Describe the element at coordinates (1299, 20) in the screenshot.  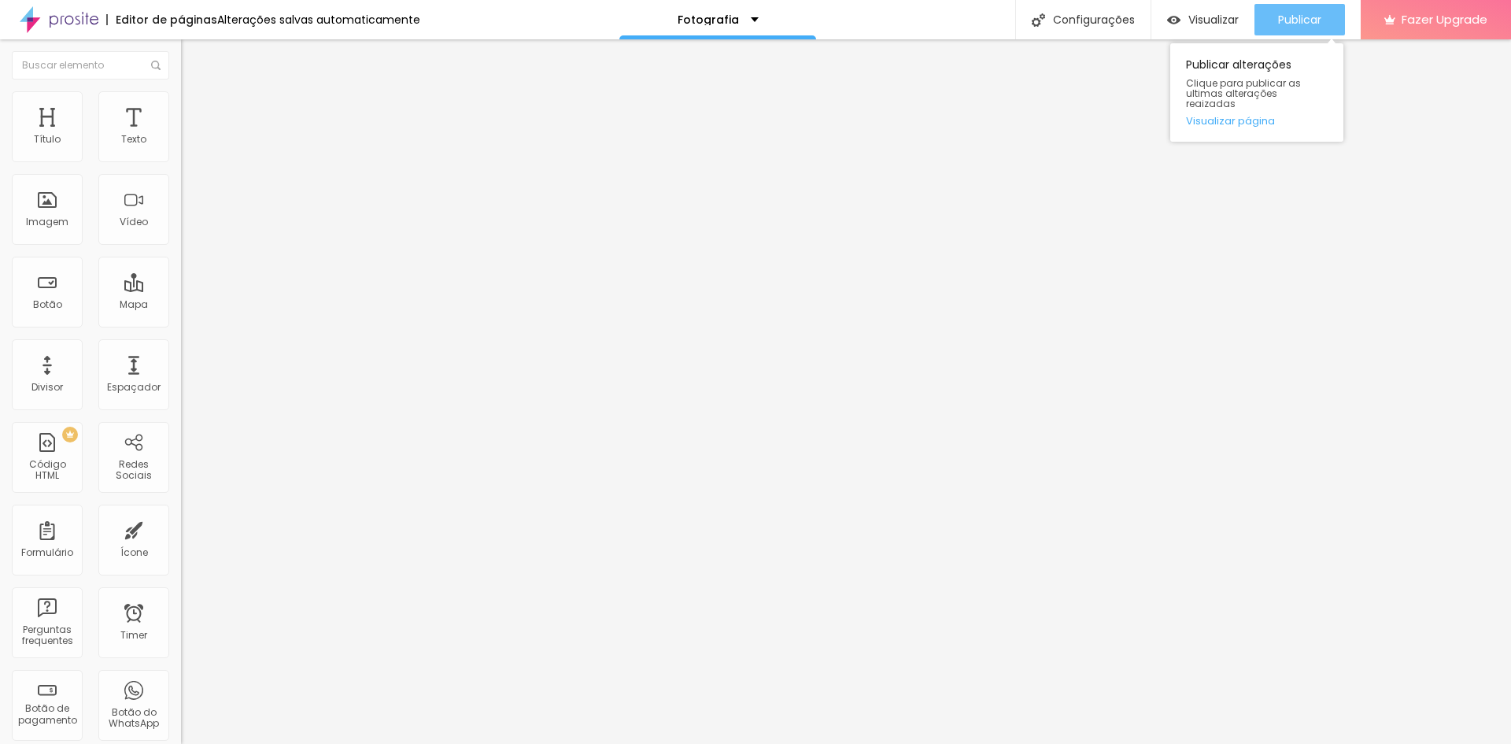
I see `span: Publicar` at that location.